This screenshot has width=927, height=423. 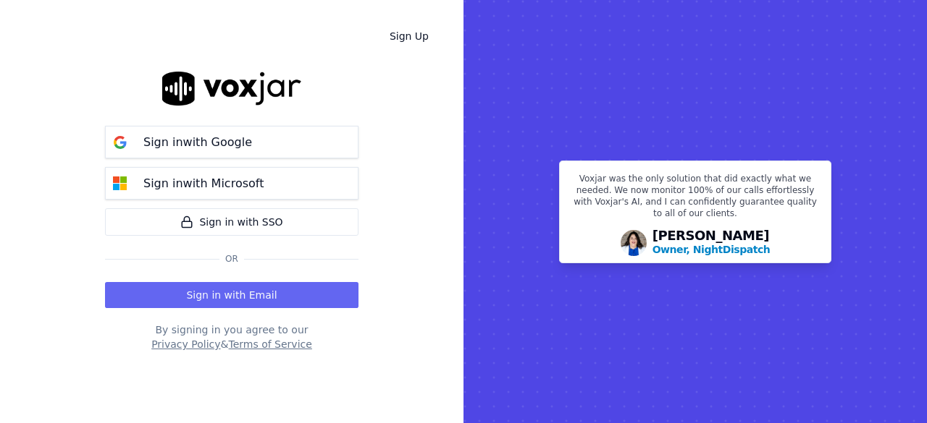 I want to click on p: Voxjar was the only solution that did exactly what we needed. We now monitor 100% of our calls ef..., so click(x=695, y=199).